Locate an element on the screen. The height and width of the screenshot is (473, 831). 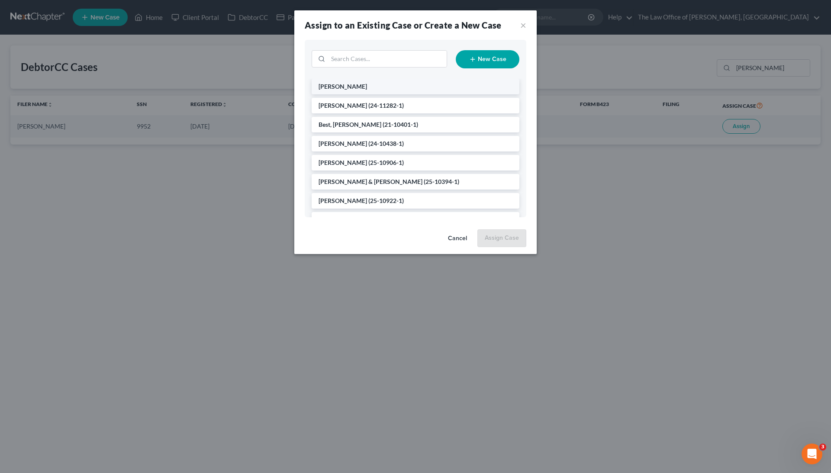
span: (25-10906-1) is located at coordinates (386, 162).